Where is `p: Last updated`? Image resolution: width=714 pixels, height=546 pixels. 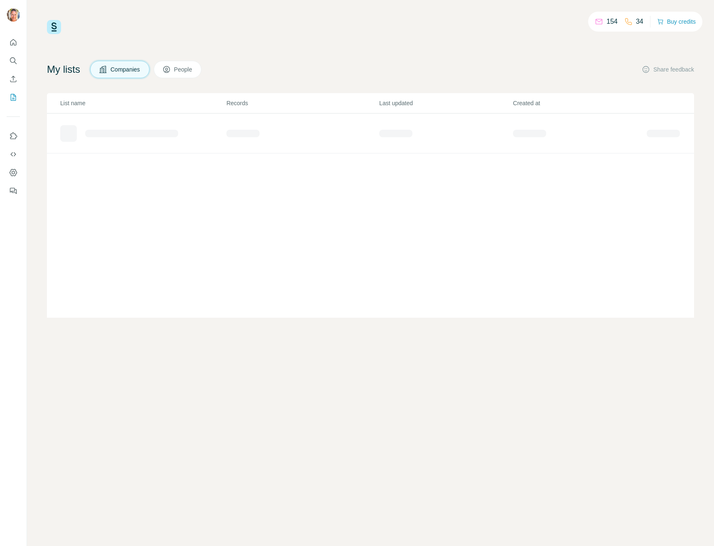
p: Last updated is located at coordinates (446, 103).